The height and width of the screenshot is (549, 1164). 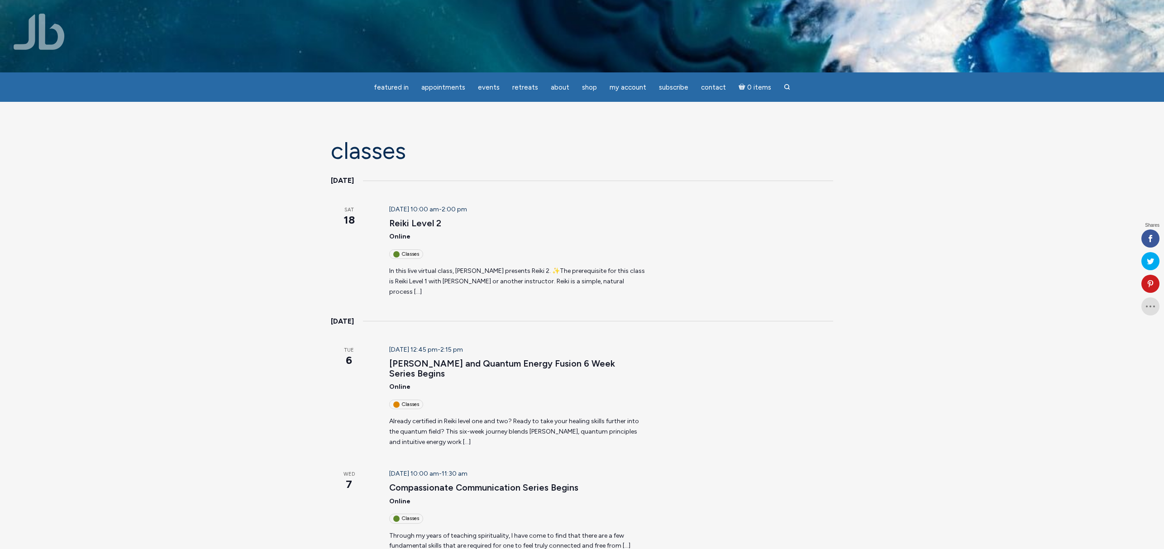 What do you see at coordinates (349, 474) in the screenshot?
I see `span: Wed` at bounding box center [349, 474].